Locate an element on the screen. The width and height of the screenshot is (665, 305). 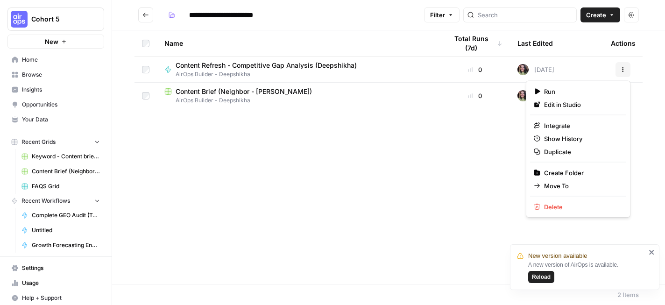
a: Content Refresh - Competitive Gap Analysis (Deepshikha)AirOps Builder - Deepshikha is located at coordinates (298, 70).